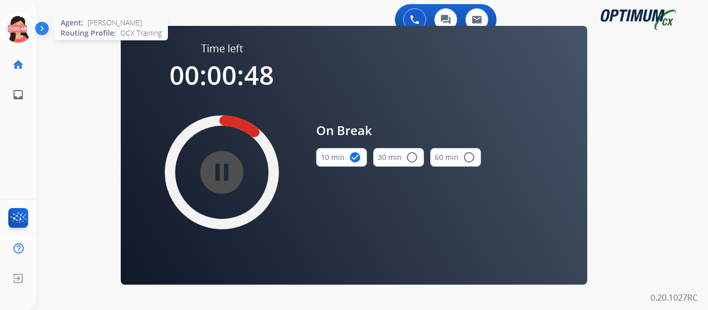 This screenshot has width=708, height=310. What do you see at coordinates (18, 95) in the screenshot?
I see `mat-icon: inbox` at bounding box center [18, 95].